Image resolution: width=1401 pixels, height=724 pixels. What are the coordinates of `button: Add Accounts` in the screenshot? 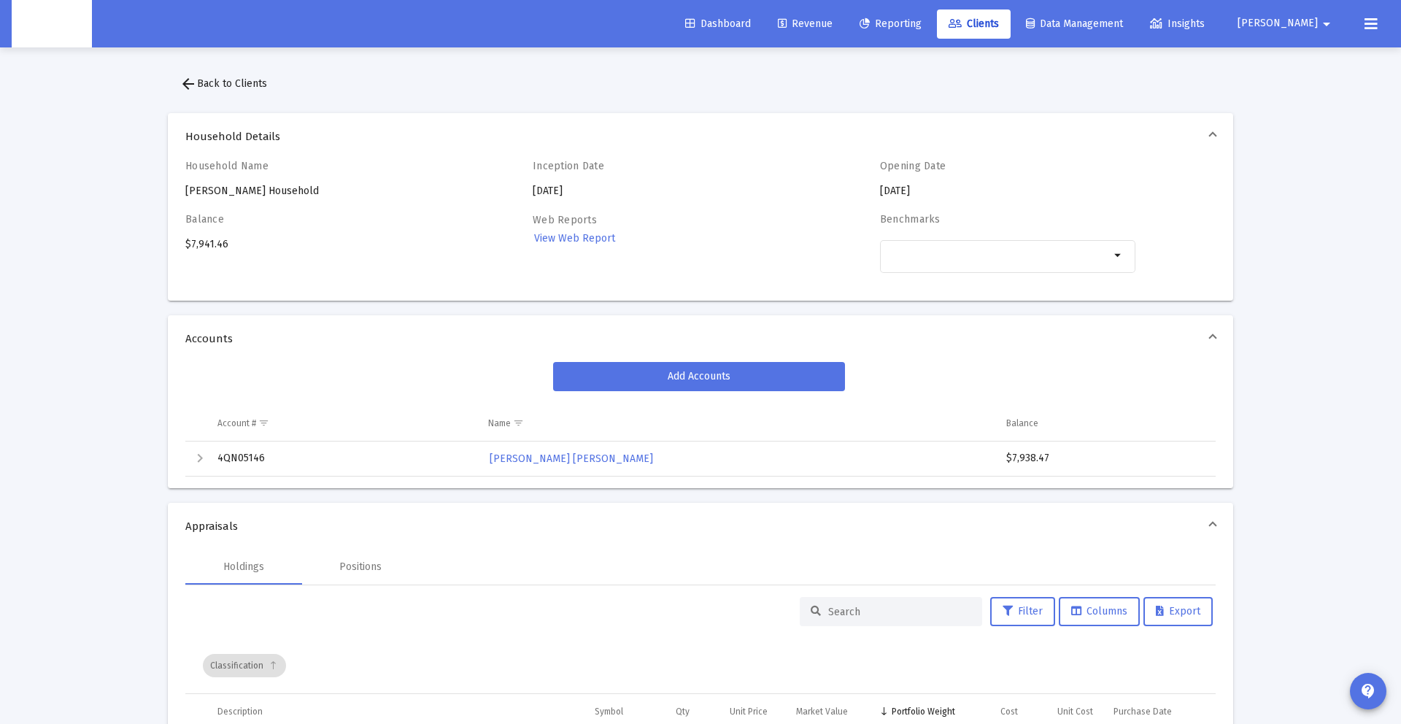 It's located at (699, 377).